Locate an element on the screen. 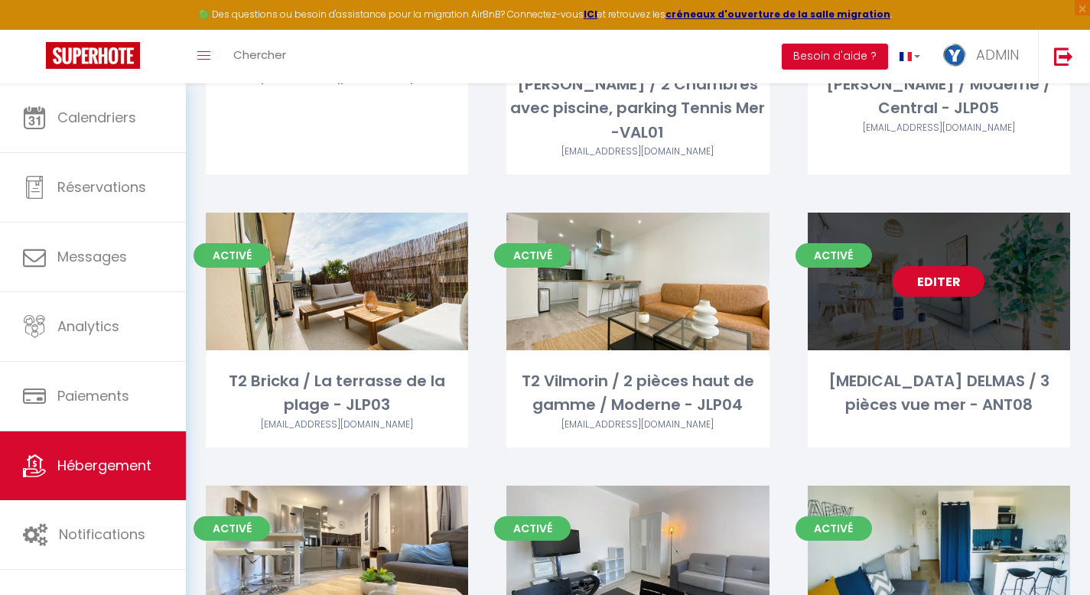 The image size is (1090, 595). span: Réservations is located at coordinates (102, 187).